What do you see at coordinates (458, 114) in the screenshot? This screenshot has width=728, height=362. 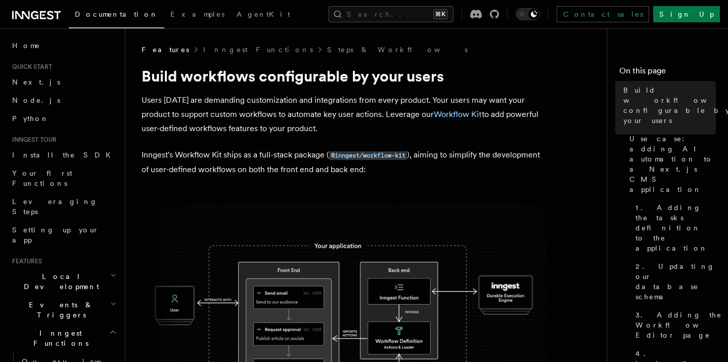 I see `a: Workflow Kit` at bounding box center [458, 114].